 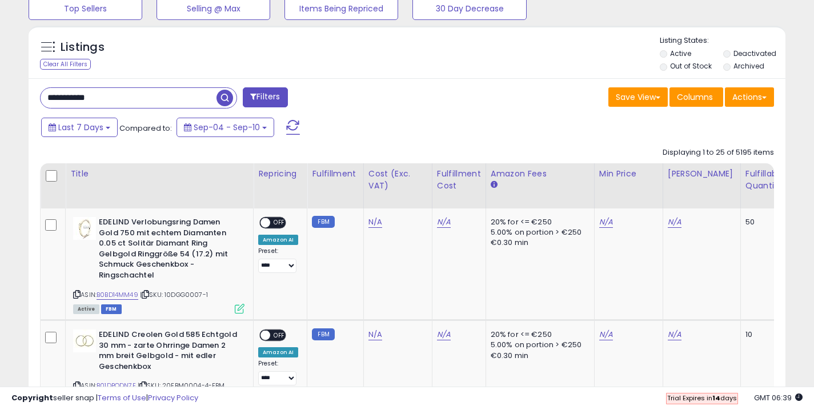 What do you see at coordinates (159, 264) in the screenshot?
I see `div: ASIN:` at bounding box center [159, 264].